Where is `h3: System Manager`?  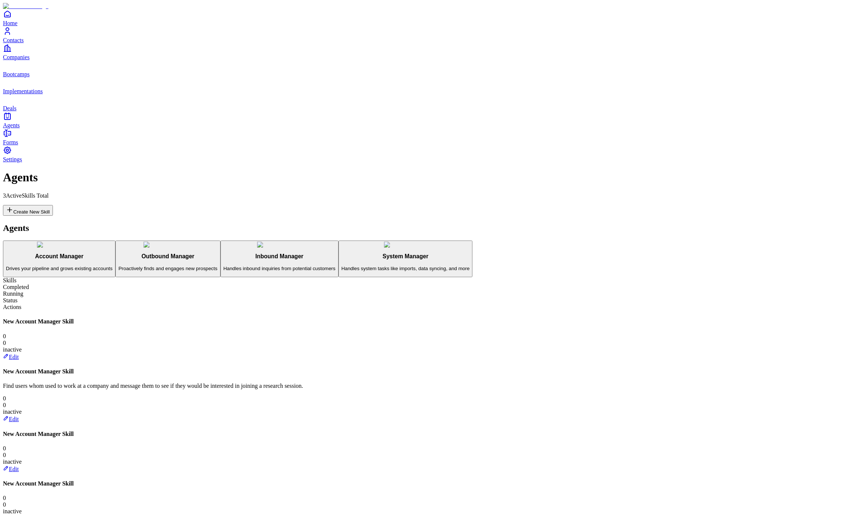 h3: System Manager is located at coordinates (405, 256).